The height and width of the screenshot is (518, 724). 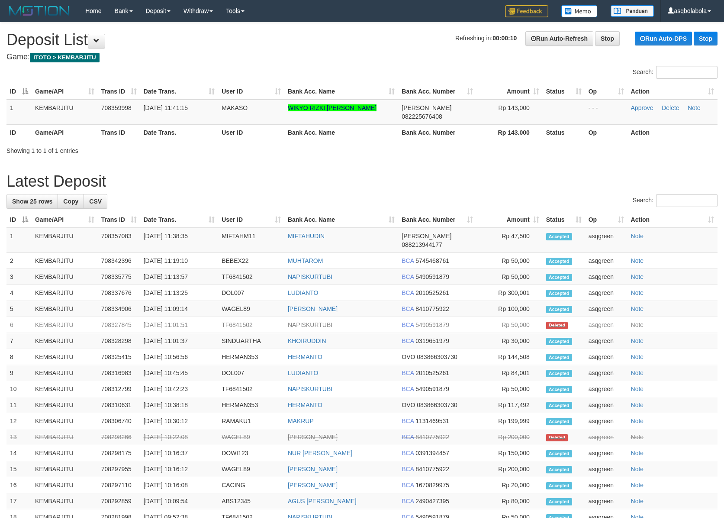 What do you see at coordinates (119, 240) in the screenshot?
I see `td: 708357083` at bounding box center [119, 240].